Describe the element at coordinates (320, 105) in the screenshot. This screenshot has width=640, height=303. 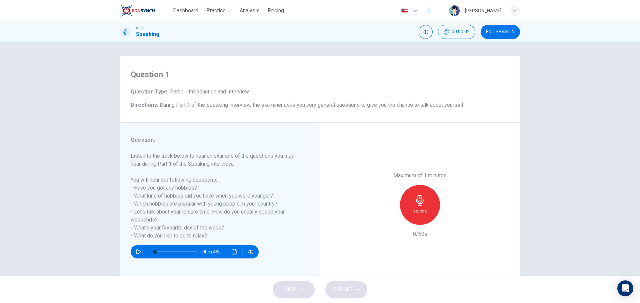
I see `h6: Directions :` at that location.